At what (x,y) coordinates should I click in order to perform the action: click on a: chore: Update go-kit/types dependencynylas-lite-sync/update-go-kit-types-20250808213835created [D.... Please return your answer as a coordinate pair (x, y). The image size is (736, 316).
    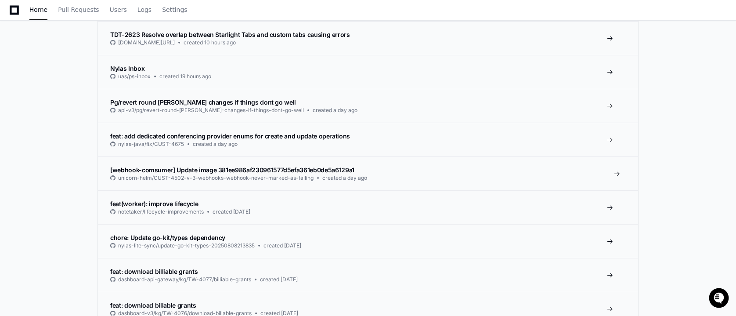
    Looking at the image, I should click on (368, 240).